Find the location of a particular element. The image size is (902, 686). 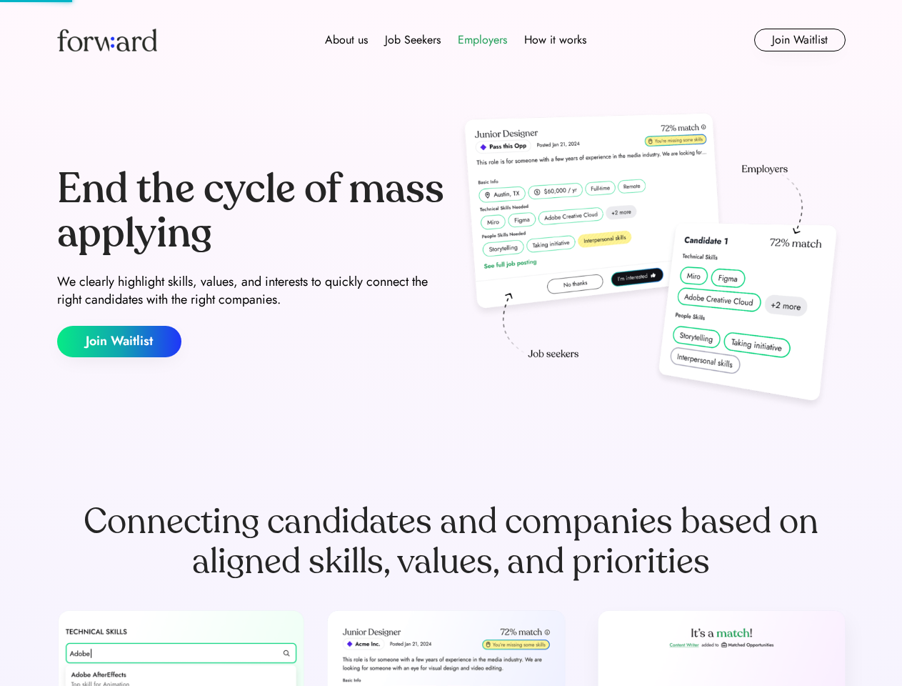

img: hero-image.png is located at coordinates (651, 262).